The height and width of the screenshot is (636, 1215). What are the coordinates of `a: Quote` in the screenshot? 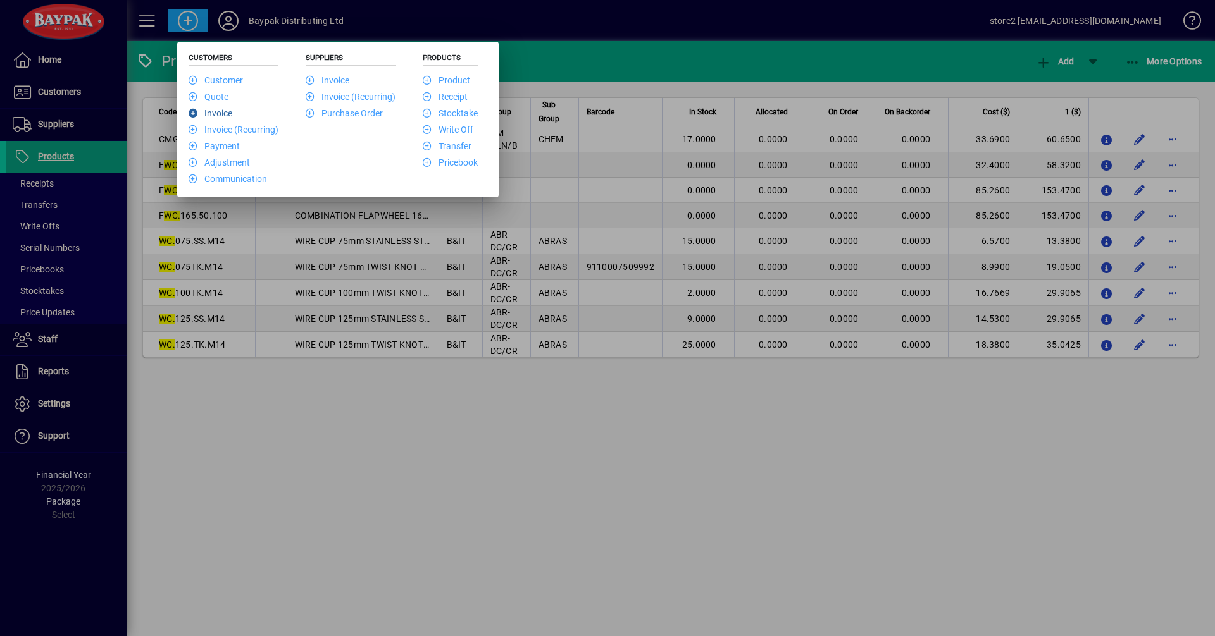 It's located at (208, 97).